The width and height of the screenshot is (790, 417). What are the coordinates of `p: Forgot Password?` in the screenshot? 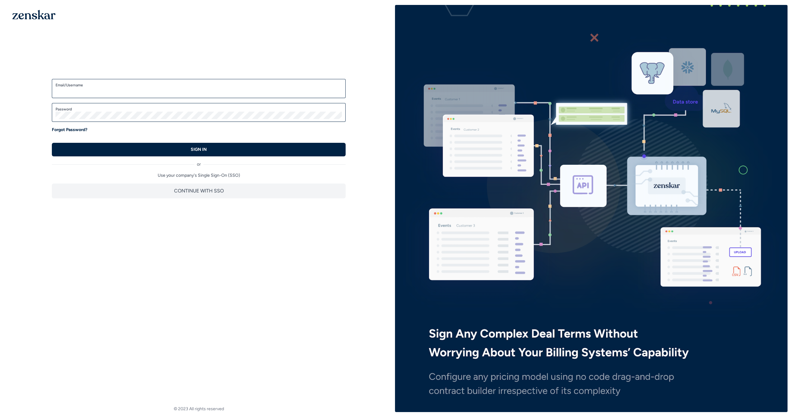 It's located at (69, 130).